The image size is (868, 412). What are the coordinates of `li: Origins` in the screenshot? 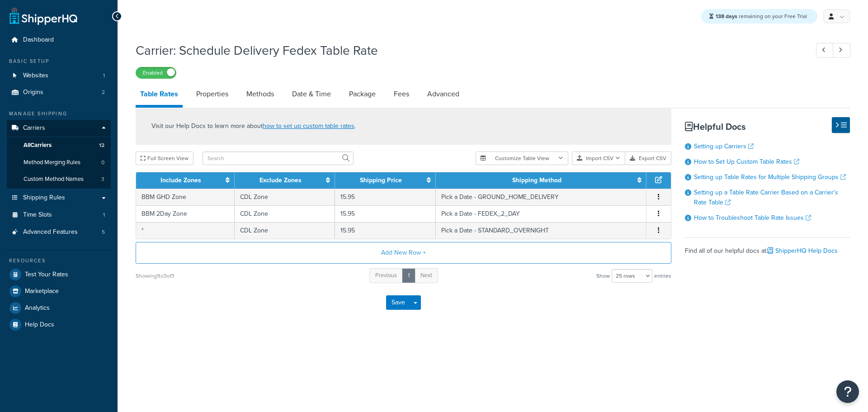 It's located at (59, 92).